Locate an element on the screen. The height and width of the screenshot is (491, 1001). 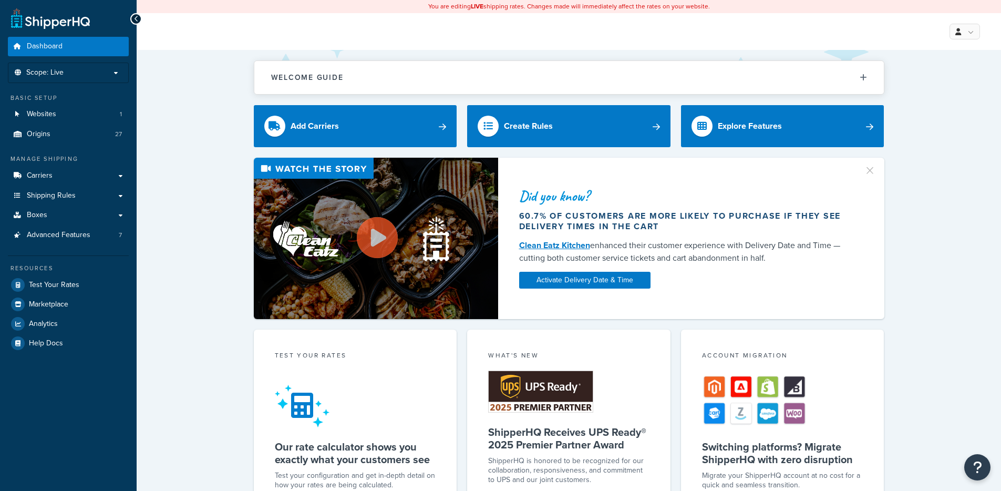
a: Clean Eatz Kitchen is located at coordinates (554, 245).